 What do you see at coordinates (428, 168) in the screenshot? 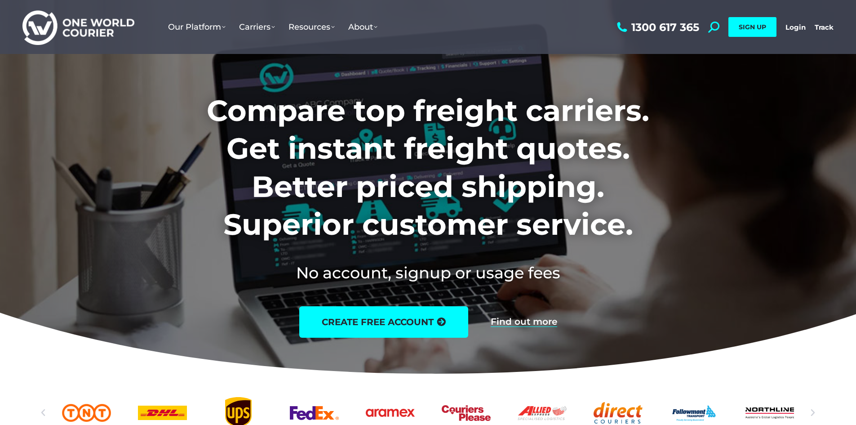
I see `h1: Compare top freight carriers. Get instant freight quotes. Better priced shipping. Superior custom...` at bounding box center [428, 168].